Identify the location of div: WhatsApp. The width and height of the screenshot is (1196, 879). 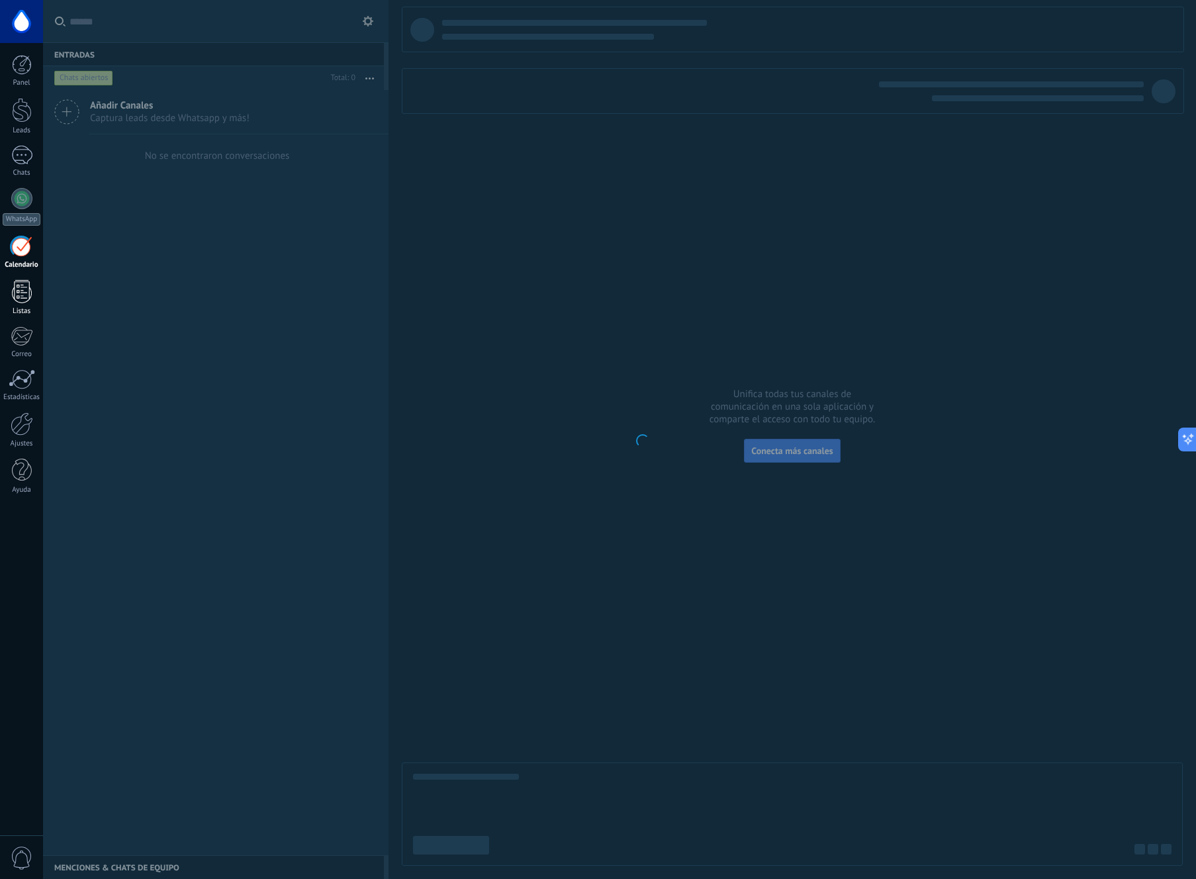
(21, 219).